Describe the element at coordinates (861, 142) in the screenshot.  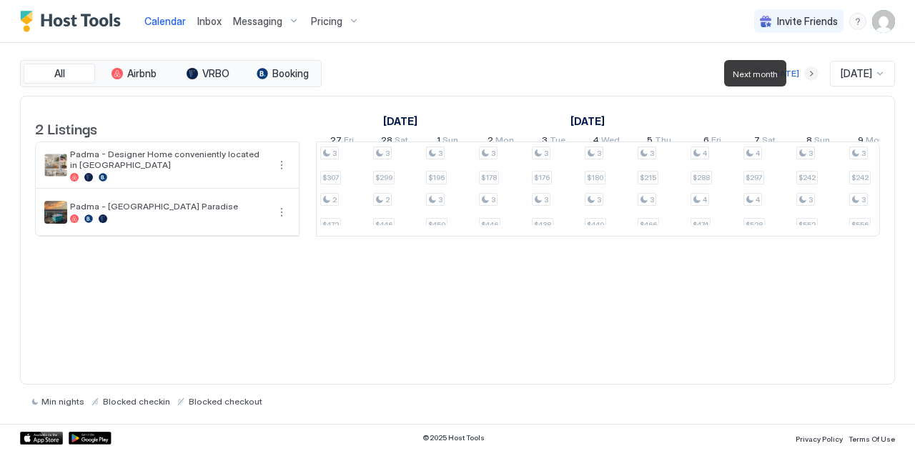
I see `span: 9` at that location.